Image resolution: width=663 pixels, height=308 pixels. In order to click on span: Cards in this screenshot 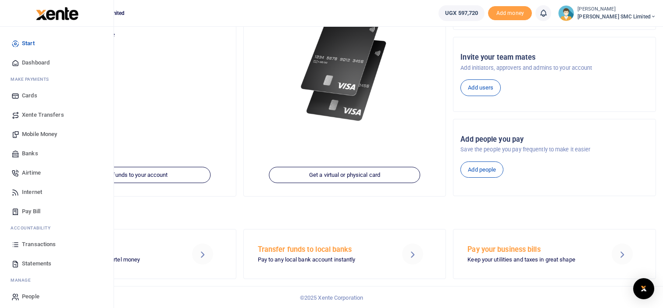, I will do `click(29, 96)`.